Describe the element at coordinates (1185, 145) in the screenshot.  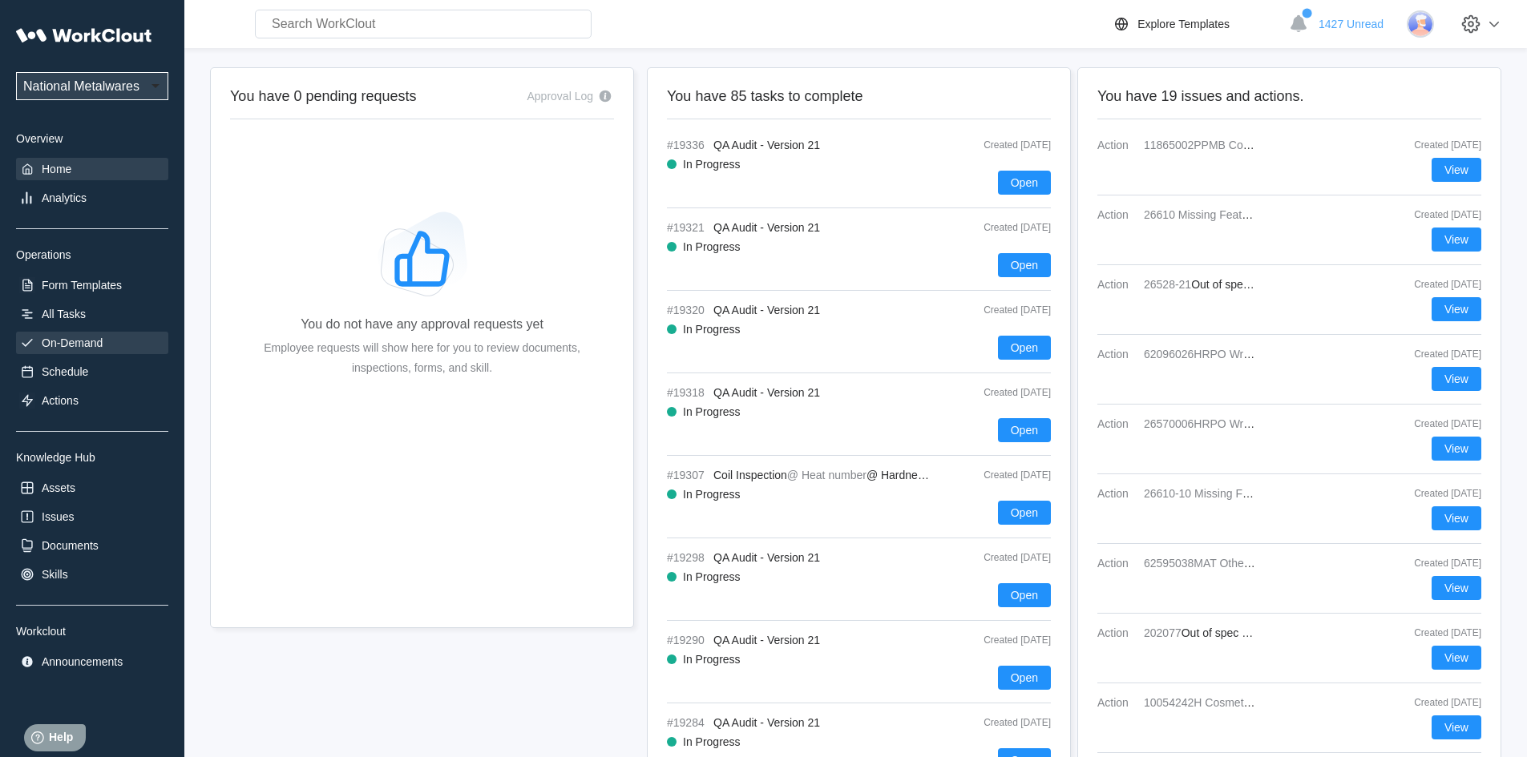
I see `mark: 11865002PPMB` at that location.